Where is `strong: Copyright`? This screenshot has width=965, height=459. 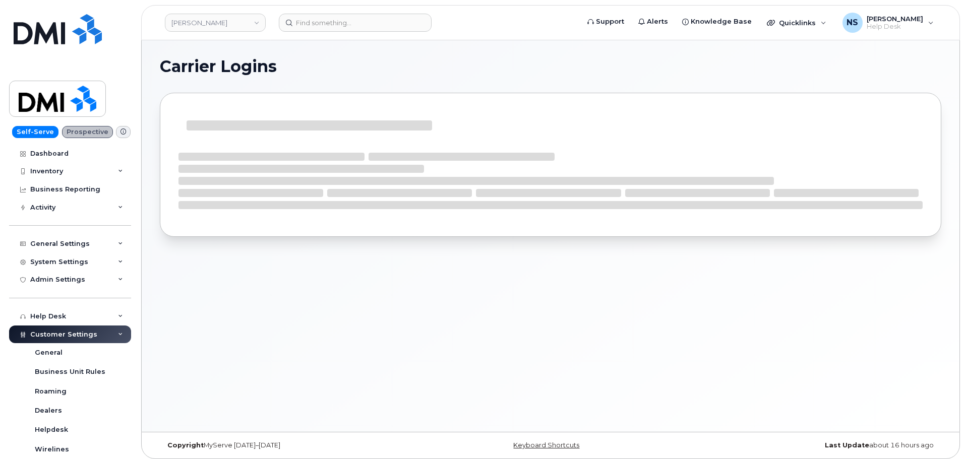 strong: Copyright is located at coordinates (186, 445).